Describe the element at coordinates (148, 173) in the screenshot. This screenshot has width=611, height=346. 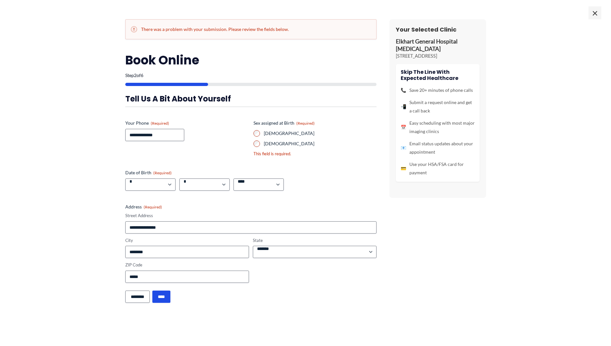
I see `legend: Date of Birth` at that location.